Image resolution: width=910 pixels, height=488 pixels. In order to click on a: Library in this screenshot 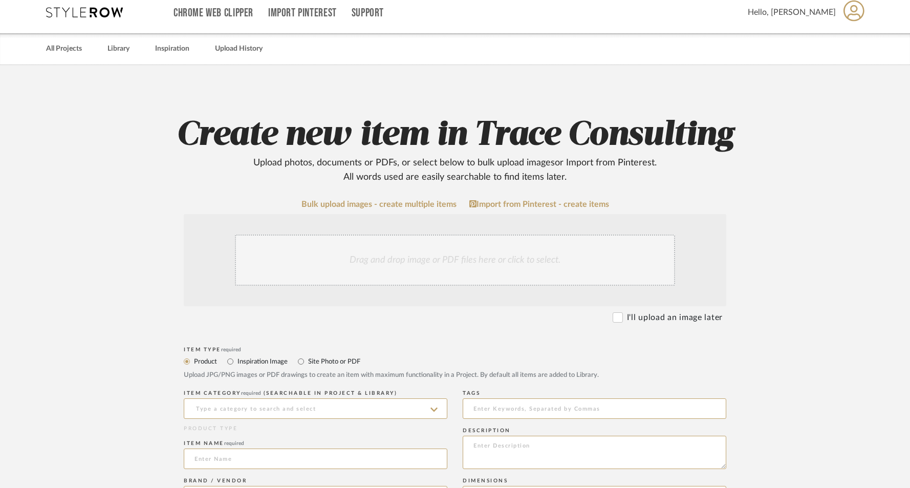, I will do `click(118, 49)`.